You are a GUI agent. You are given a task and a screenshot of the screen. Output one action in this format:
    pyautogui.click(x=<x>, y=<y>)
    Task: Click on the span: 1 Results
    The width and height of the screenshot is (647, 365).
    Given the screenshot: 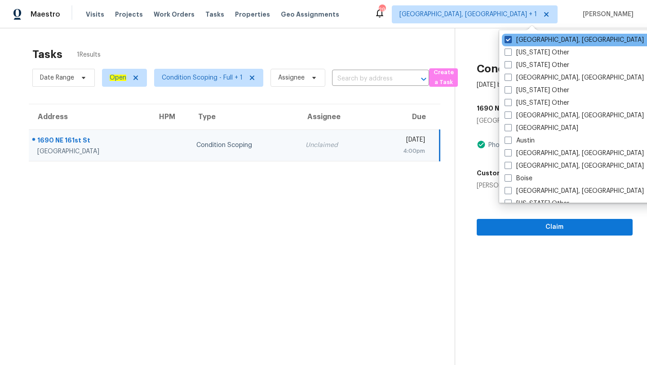 What is the action you would take?
    pyautogui.click(x=89, y=55)
    